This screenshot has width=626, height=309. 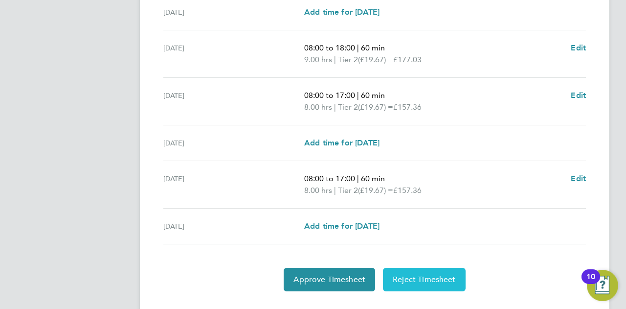 What do you see at coordinates (407, 59) in the screenshot?
I see `span: £177.03` at bounding box center [407, 59].